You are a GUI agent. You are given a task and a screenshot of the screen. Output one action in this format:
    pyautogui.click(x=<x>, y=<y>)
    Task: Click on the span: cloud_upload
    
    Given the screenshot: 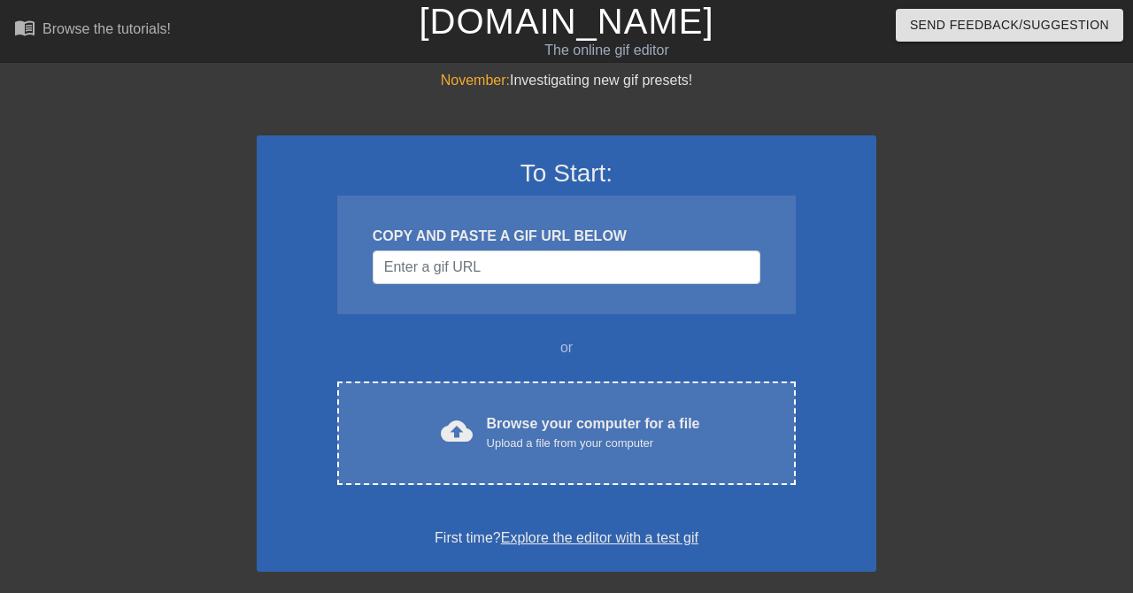 What is the action you would take?
    pyautogui.click(x=457, y=431)
    